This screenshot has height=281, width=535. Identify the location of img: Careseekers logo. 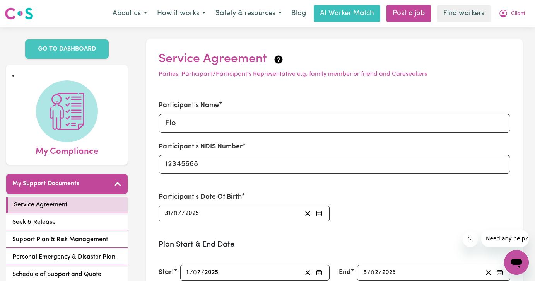
(19, 14).